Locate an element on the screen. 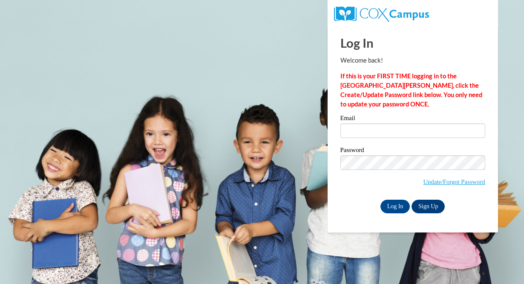  label: Email is located at coordinates (413, 119).